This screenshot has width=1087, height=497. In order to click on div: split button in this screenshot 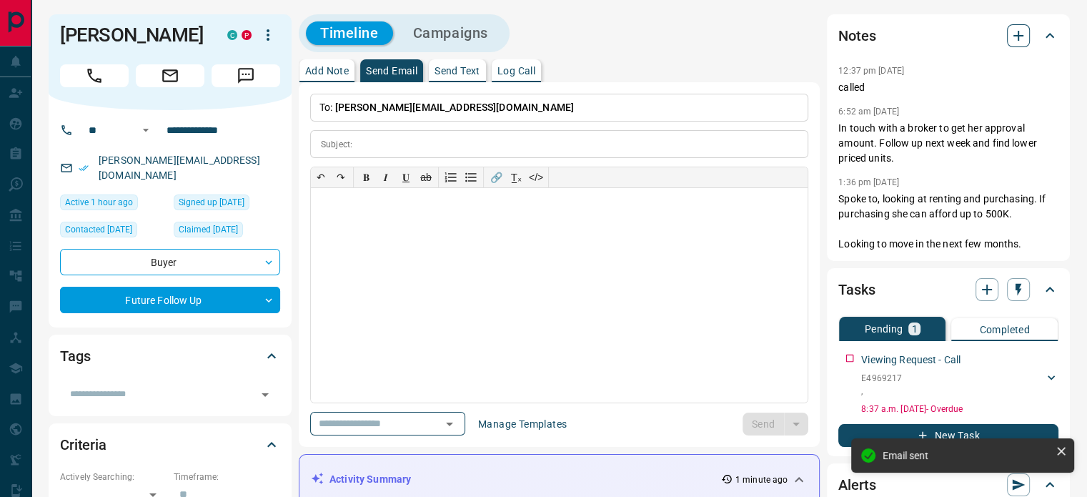, I will do `click(775, 424)`.